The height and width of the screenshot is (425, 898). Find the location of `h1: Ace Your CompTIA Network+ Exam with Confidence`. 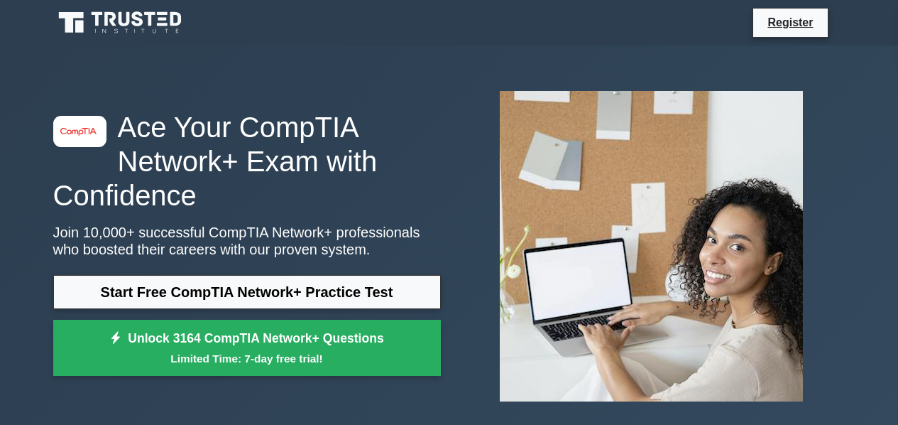

h1: Ace Your CompTIA Network+ Exam with Confidence is located at coordinates (247, 161).